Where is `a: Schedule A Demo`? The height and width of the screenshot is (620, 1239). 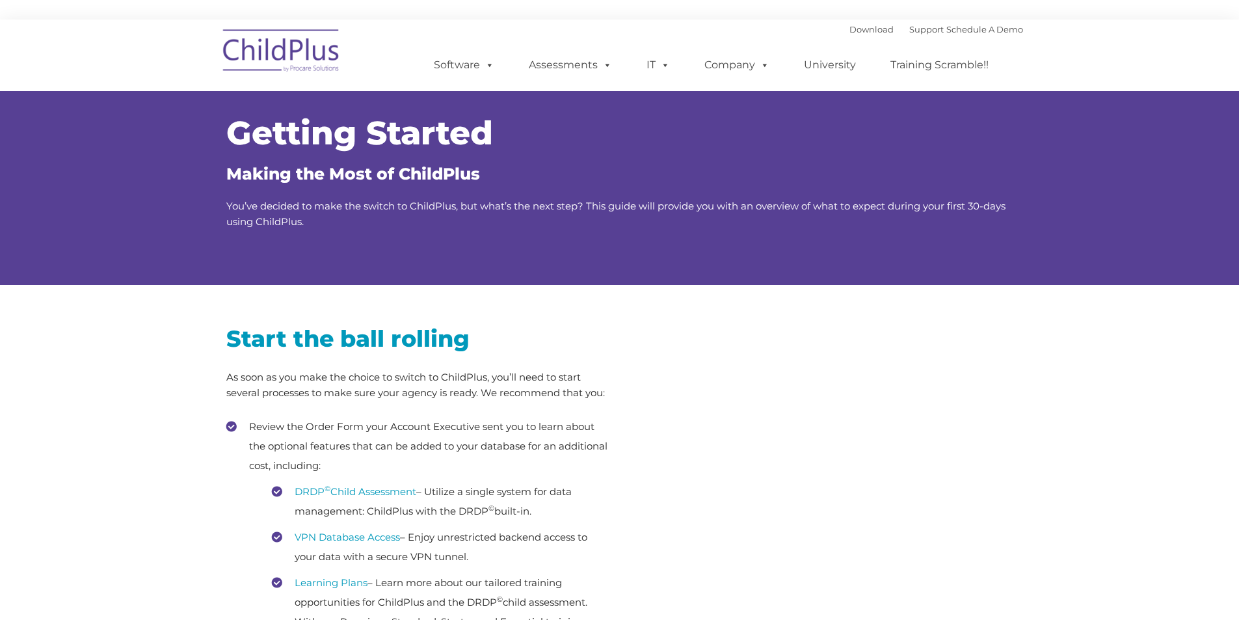
a: Schedule A Demo is located at coordinates (985, 29).